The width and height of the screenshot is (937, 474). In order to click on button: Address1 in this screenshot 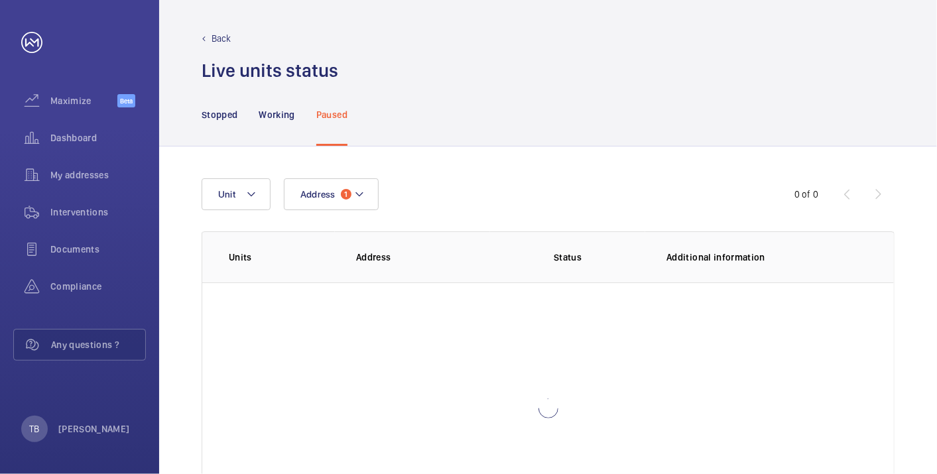, I will do `click(331, 194)`.